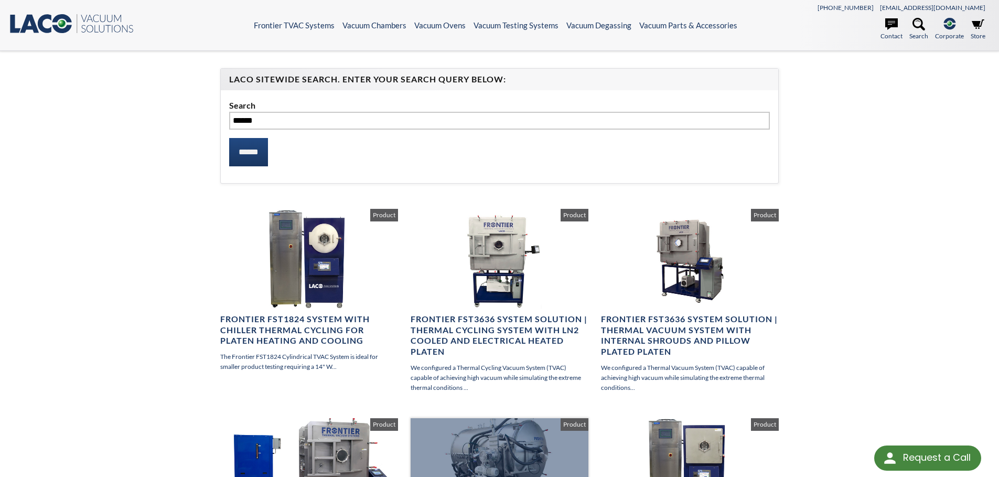 This screenshot has width=999, height=477. I want to click on a: Frontier FST1824 System with Chiller Thermal Cycling for Platen Heating and Cooling The Frontier ..., so click(309, 290).